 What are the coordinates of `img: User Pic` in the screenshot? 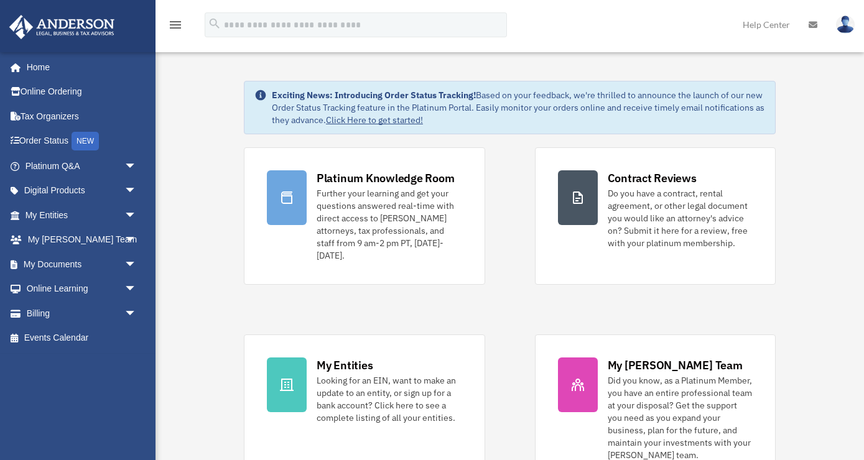 It's located at (845, 24).